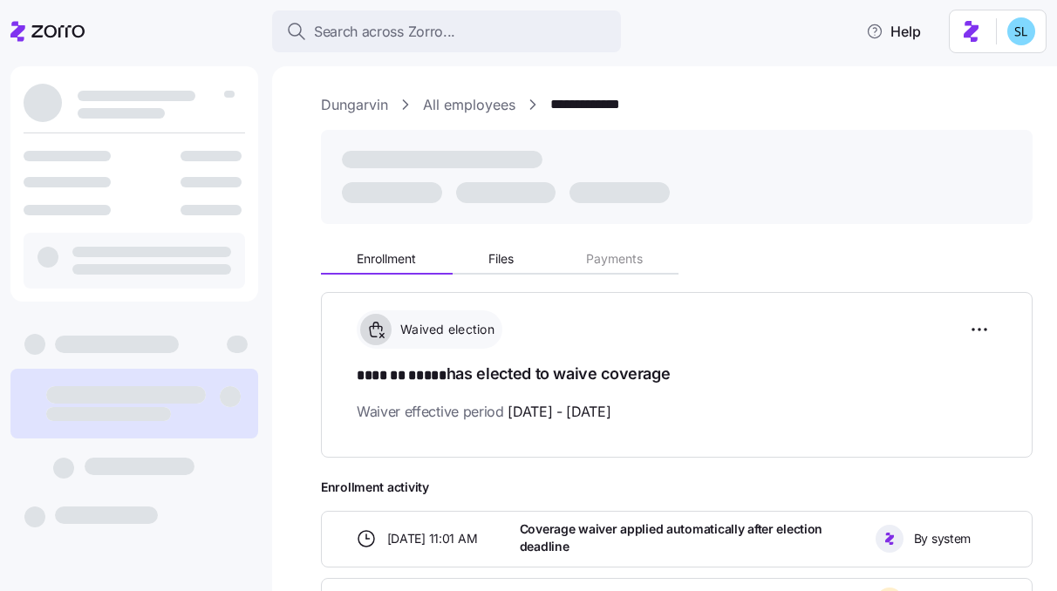 This screenshot has height=591, width=1057. What do you see at coordinates (385, 31) in the screenshot?
I see `span: Search across Zorro...` at bounding box center [385, 31].